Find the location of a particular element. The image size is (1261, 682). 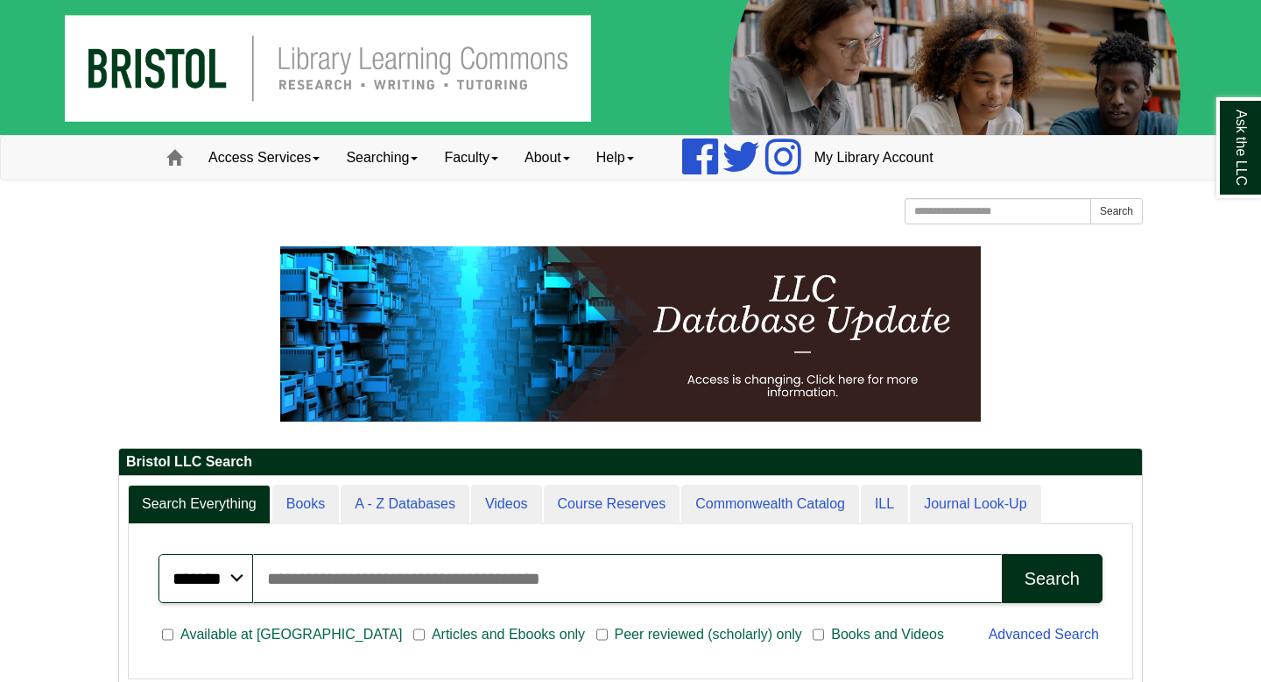

div: Search is located at coordinates (1052, 578).